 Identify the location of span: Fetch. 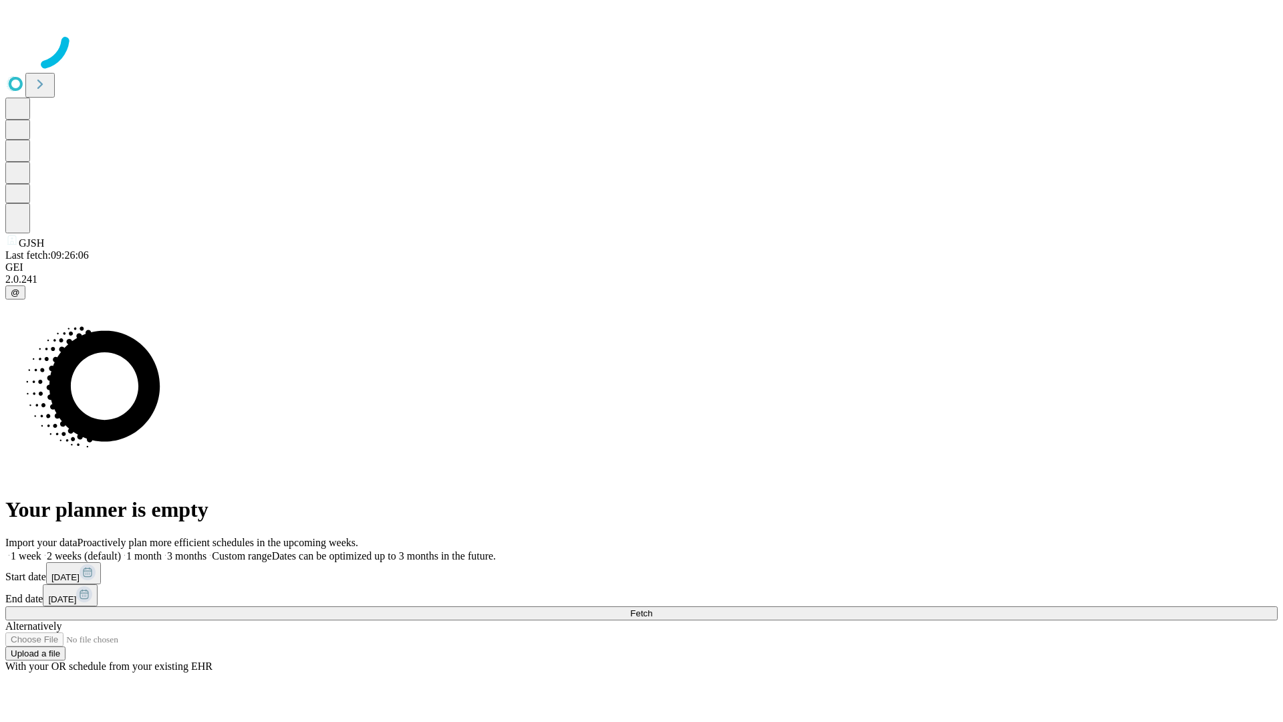
(641, 613).